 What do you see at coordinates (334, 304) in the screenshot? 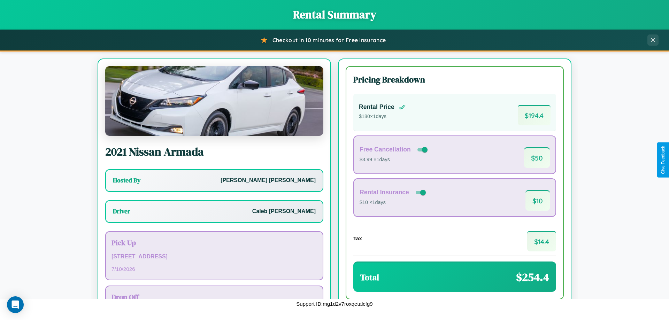
I see `p: Support ID: mg1d2v7roxqetalcfg9` at bounding box center [334, 304].